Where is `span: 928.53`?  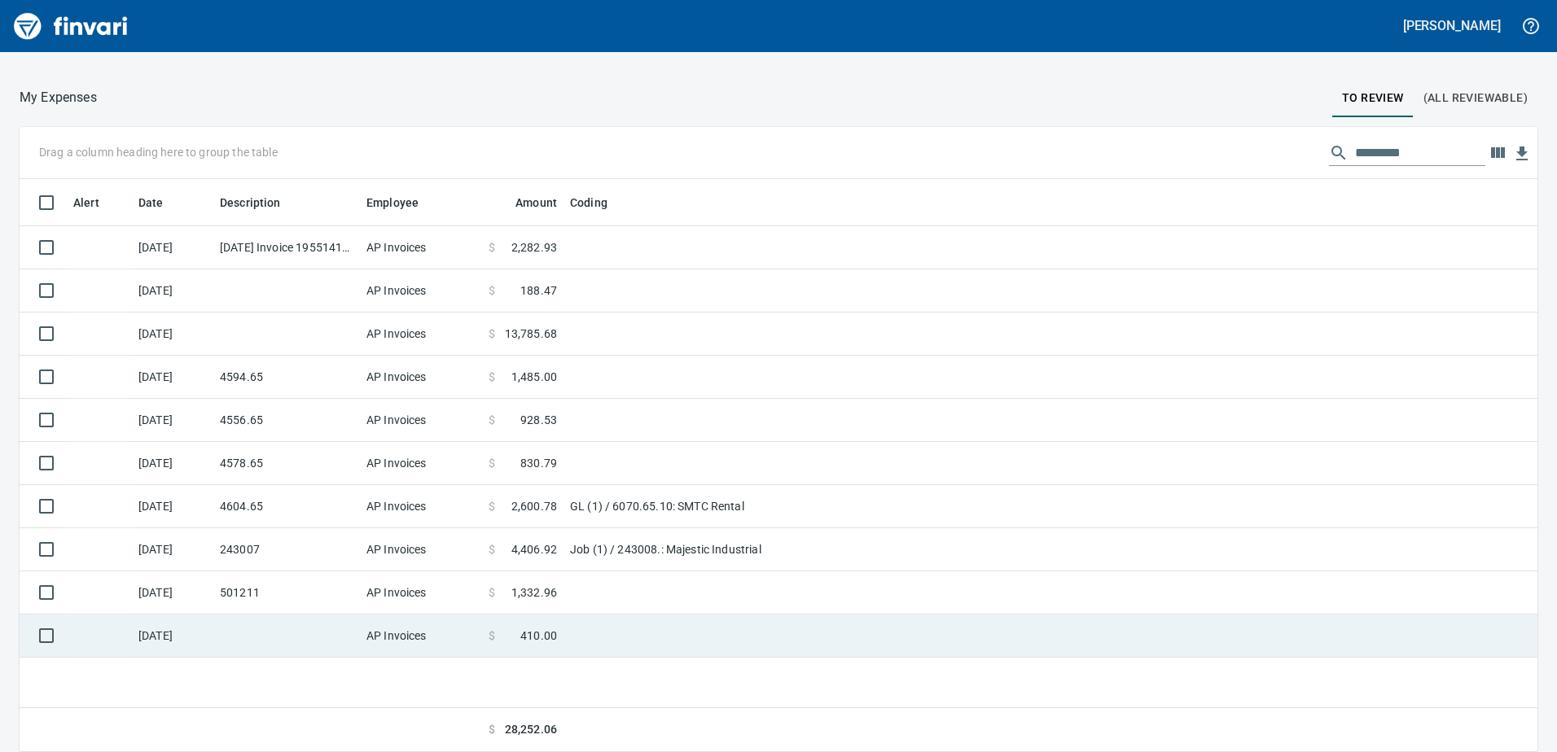 span: 928.53 is located at coordinates (538, 420).